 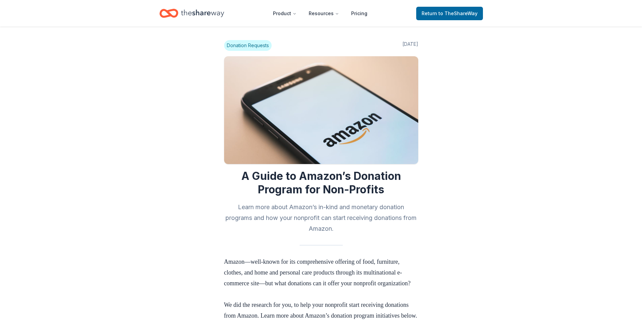 I want to click on nav: Main, so click(x=320, y=13).